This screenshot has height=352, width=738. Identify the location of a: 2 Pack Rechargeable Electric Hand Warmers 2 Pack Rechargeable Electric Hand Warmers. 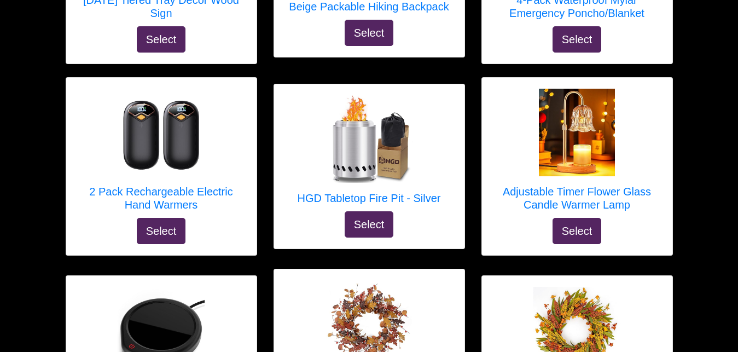
(161, 153).